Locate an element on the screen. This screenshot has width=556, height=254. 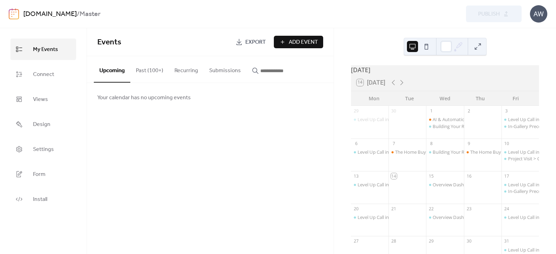
div: 13 is located at coordinates (356, 176).